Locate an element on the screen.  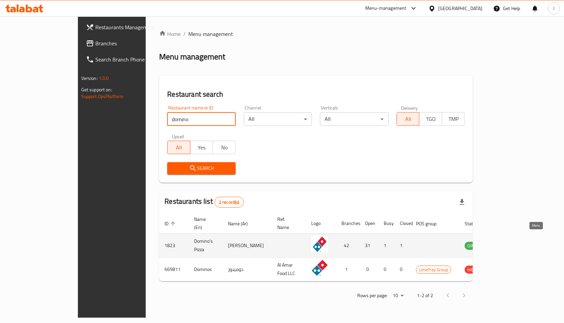
span: Status is located at coordinates (476, 224).